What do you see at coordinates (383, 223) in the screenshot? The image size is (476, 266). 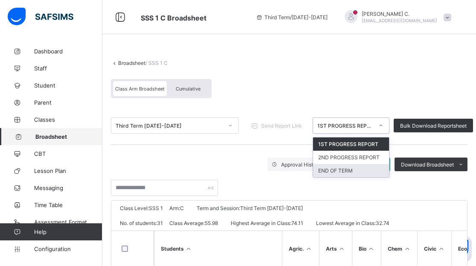 I see `span: 32.74` at bounding box center [383, 223].